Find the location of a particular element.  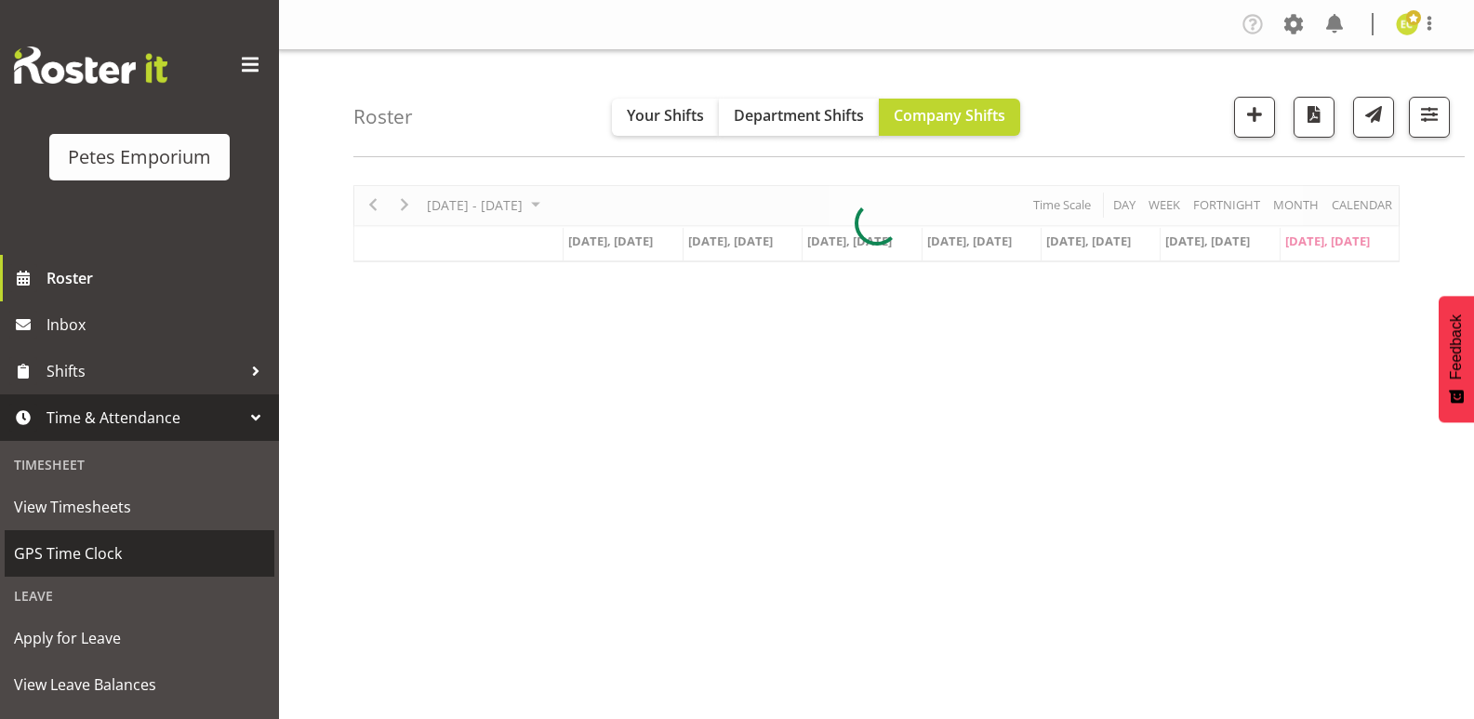

button: Your Shifts is located at coordinates (665, 117).